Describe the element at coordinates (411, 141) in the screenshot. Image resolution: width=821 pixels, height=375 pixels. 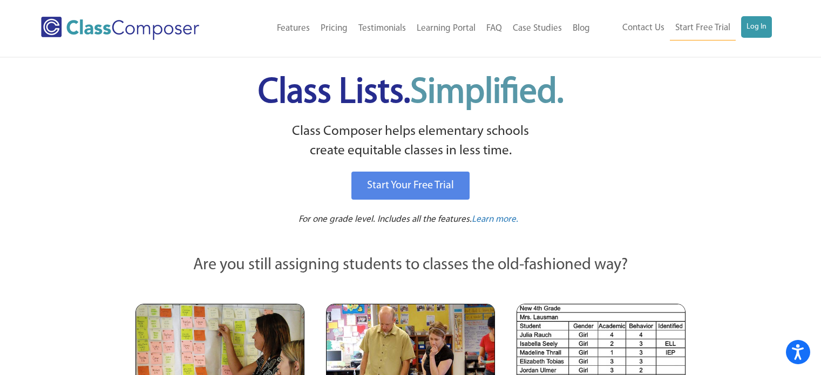
I see `p: Class Composer helps elementary schools create equitable classes in less time.` at that location.